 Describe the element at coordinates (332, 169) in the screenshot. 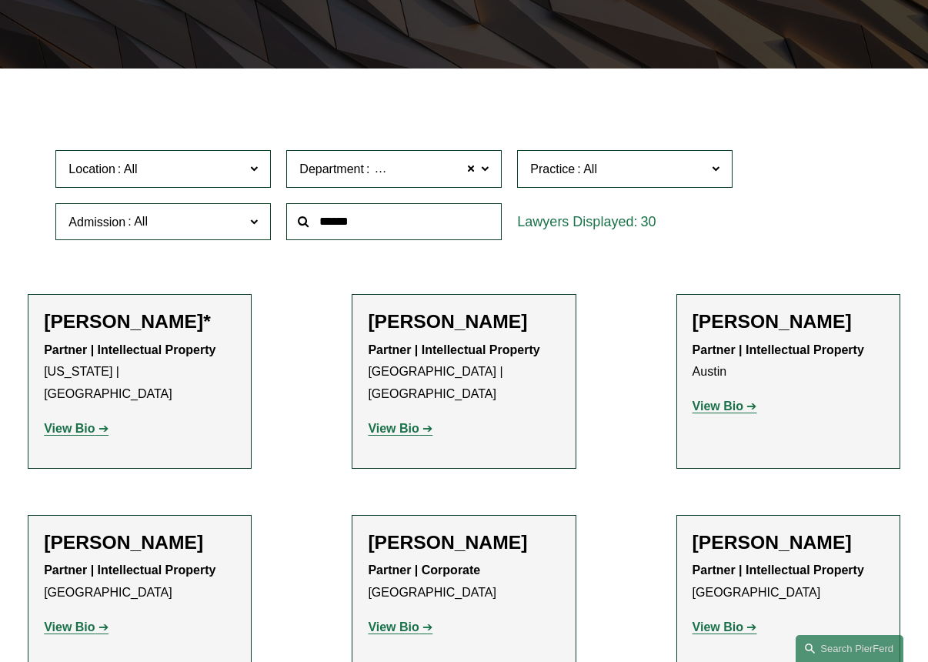

I see `span: Department` at that location.